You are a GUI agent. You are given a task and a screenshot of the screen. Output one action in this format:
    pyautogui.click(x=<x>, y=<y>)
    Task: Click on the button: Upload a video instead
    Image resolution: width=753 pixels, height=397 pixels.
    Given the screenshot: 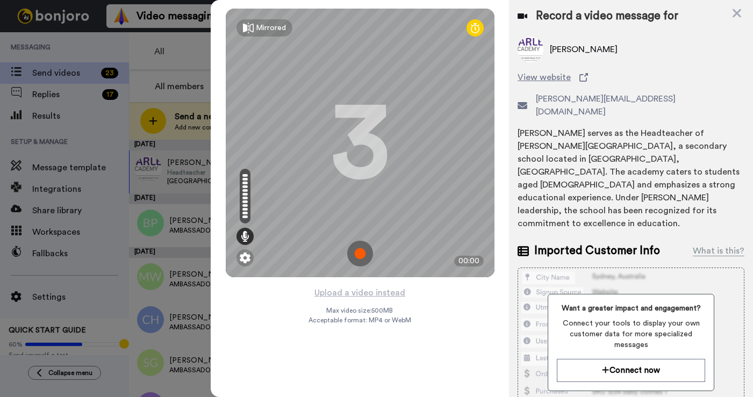 What is the action you would take?
    pyautogui.click(x=360, y=293)
    